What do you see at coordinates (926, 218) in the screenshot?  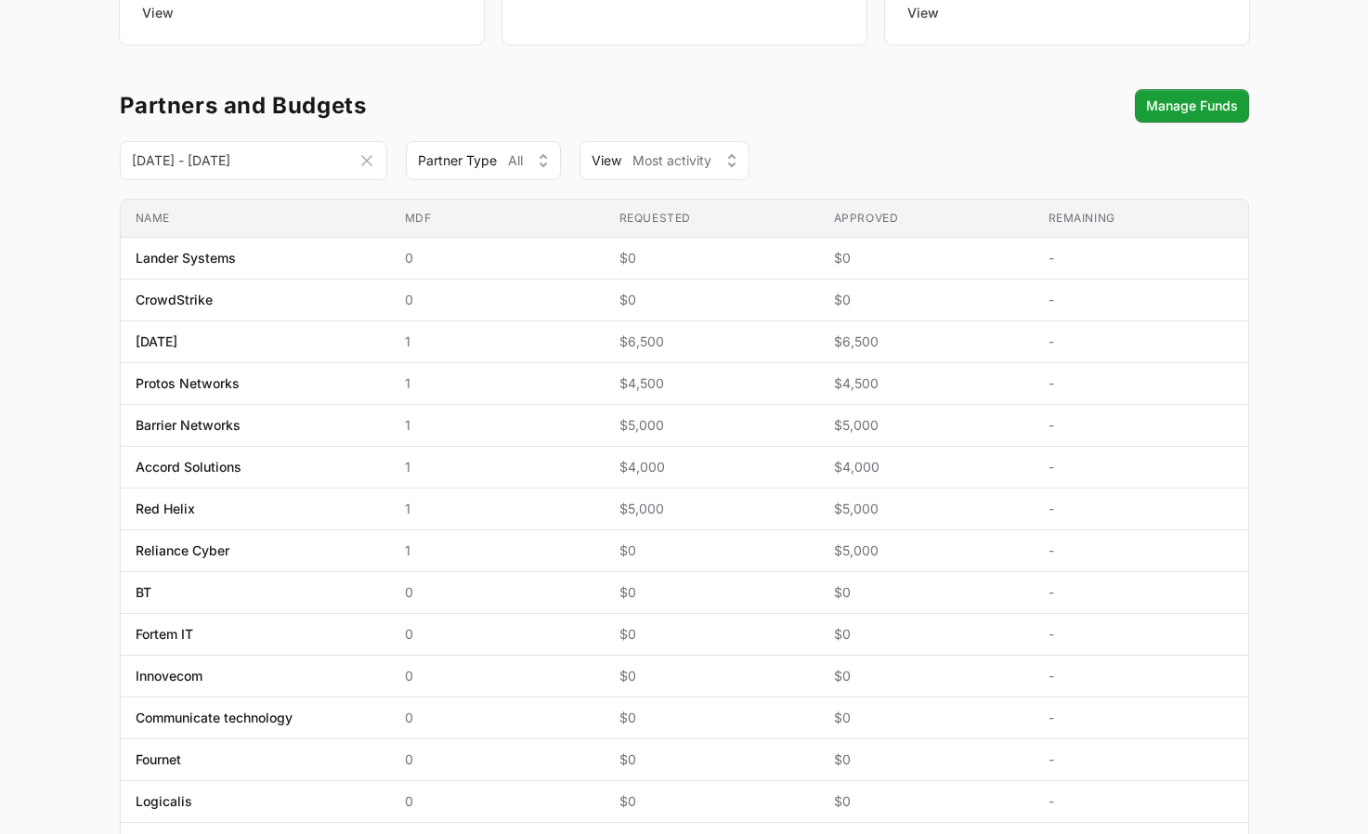 I see `th: Approved` at bounding box center [926, 218].